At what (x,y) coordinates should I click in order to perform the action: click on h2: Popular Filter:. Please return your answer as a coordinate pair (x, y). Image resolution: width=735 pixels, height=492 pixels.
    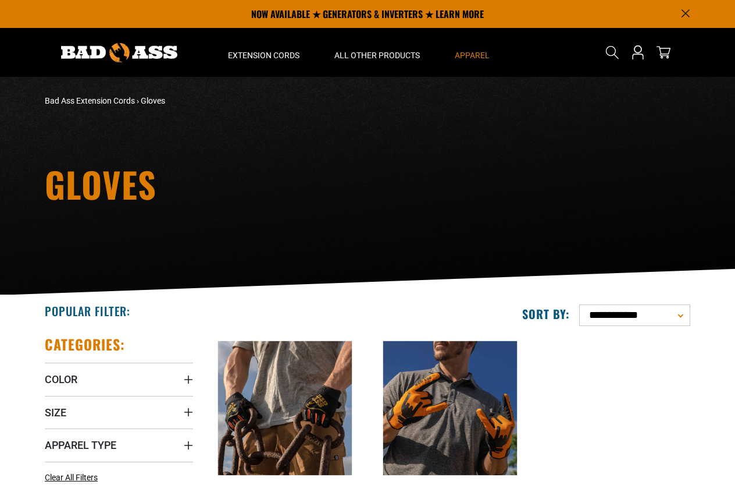
    Looking at the image, I should click on (87, 311).